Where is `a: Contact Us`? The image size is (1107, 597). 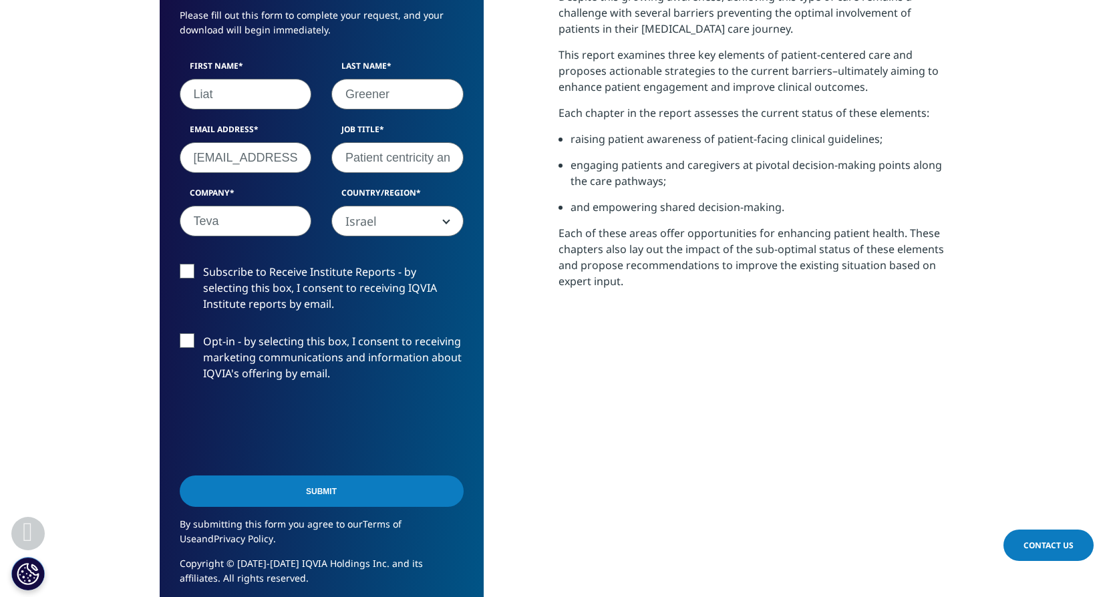 a: Contact Us is located at coordinates (1048, 545).